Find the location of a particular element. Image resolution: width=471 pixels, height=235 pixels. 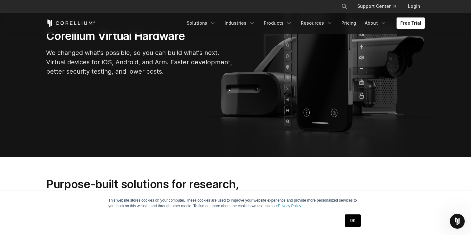

h2: Purpose-built solutions for research, development, and testing. is located at coordinates (152, 191).